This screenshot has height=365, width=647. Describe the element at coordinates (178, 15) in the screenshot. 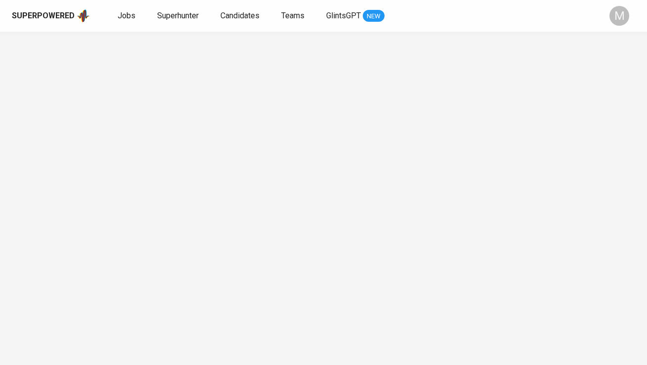

I see `span: Superhunter` at that location.